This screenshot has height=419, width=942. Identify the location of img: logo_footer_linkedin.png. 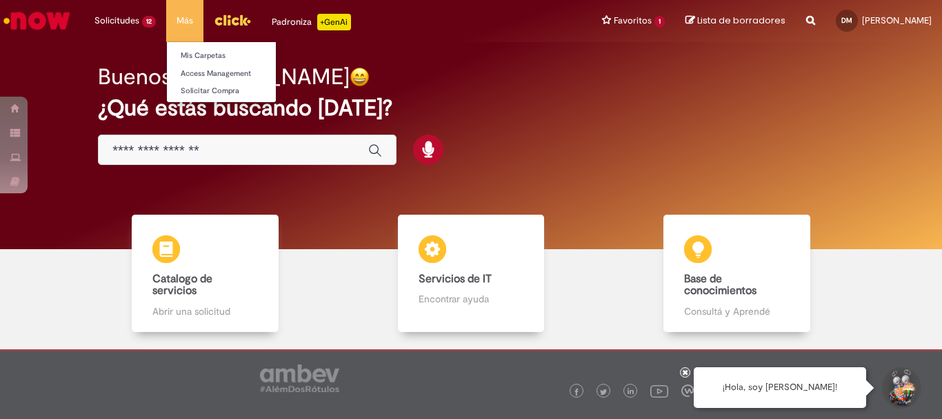
(631, 392).